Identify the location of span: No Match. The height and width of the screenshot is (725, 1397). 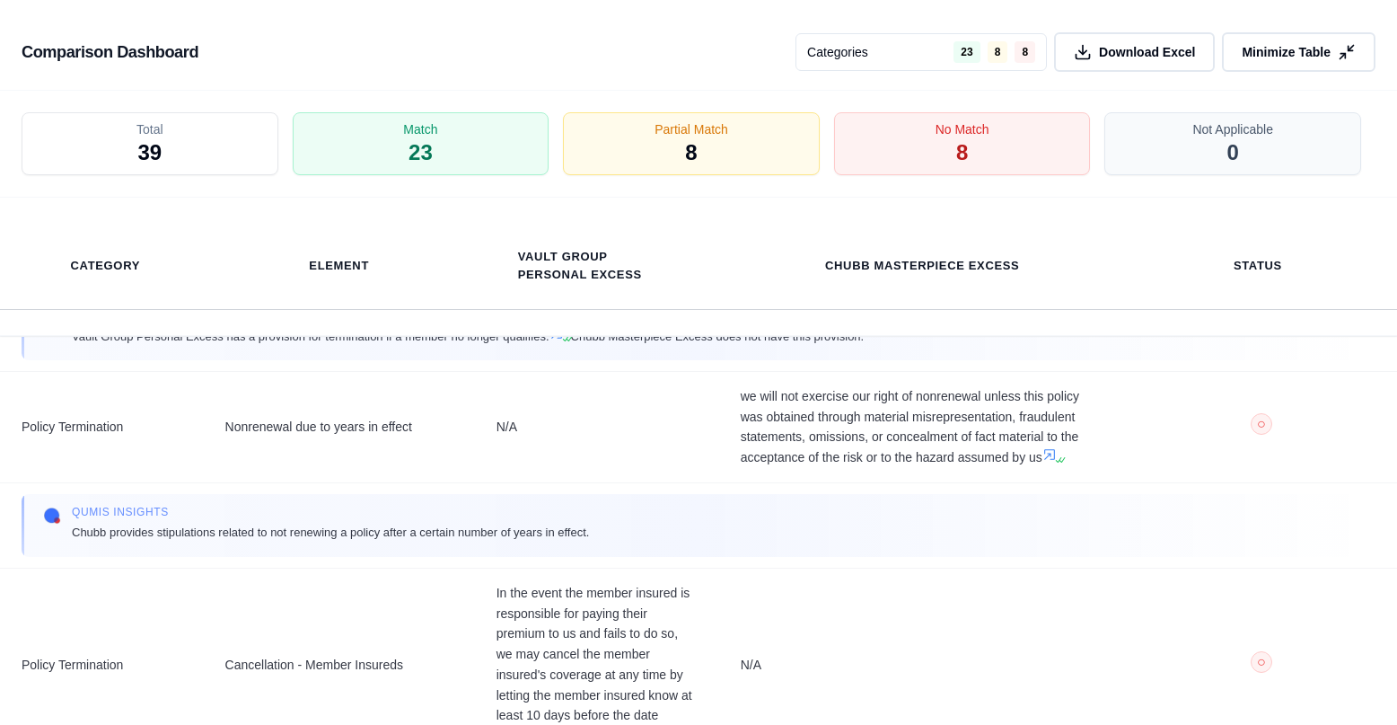
(963, 129).